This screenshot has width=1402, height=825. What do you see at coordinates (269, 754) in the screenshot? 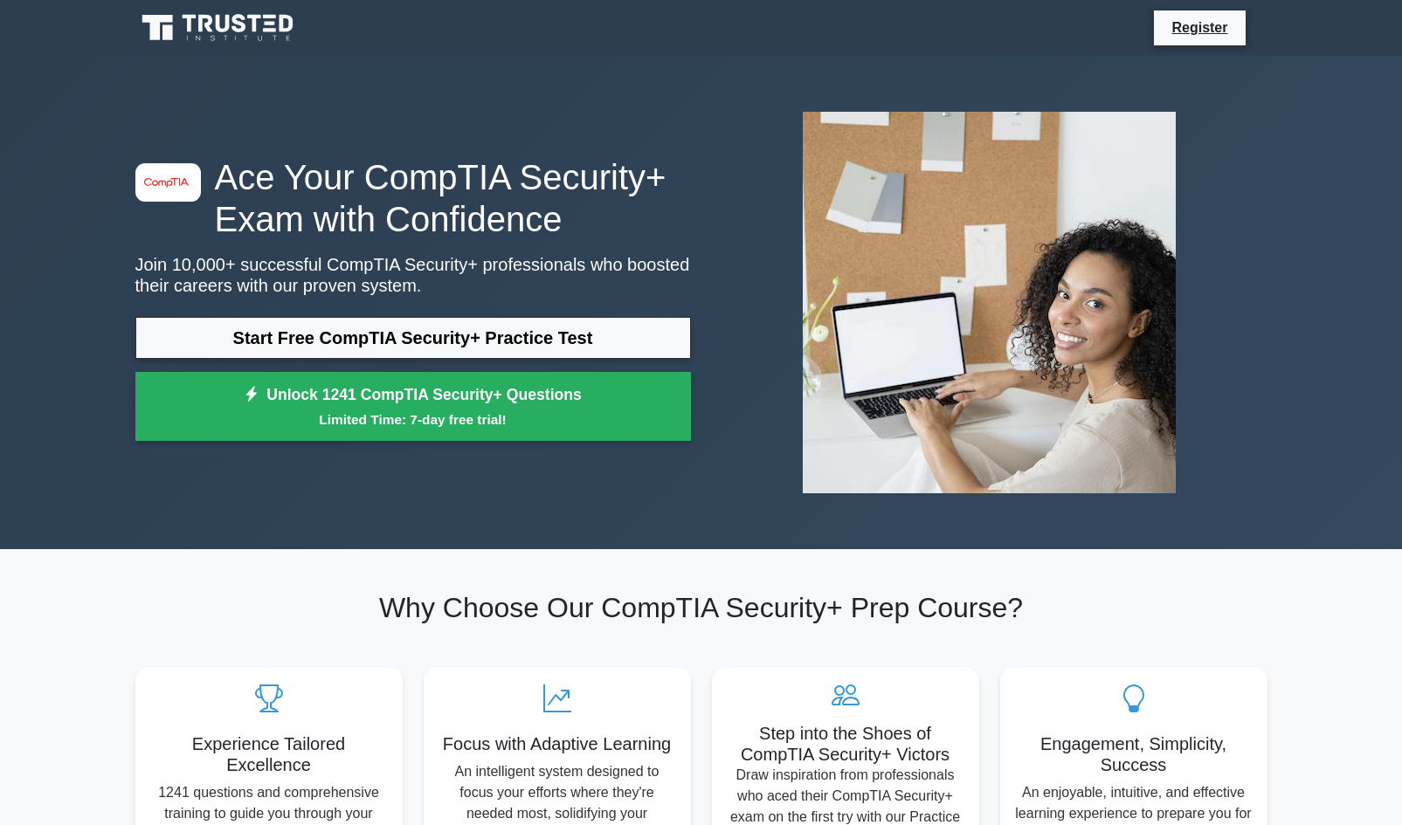
I see `h5: Experience Tailored Excellence` at bounding box center [269, 754].